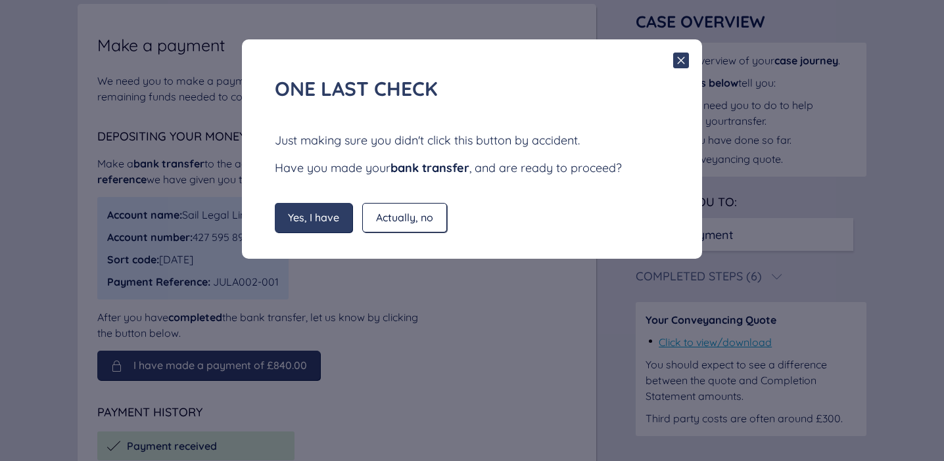 This screenshot has width=944, height=461. I want to click on span: Yes, I have, so click(313, 218).